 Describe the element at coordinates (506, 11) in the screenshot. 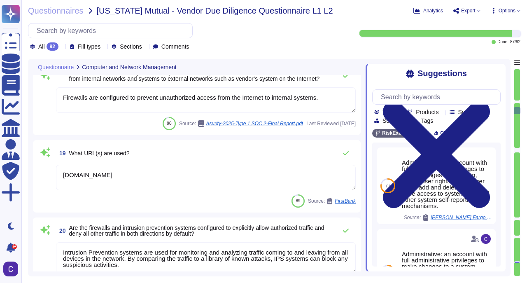

I see `span: Options` at that location.